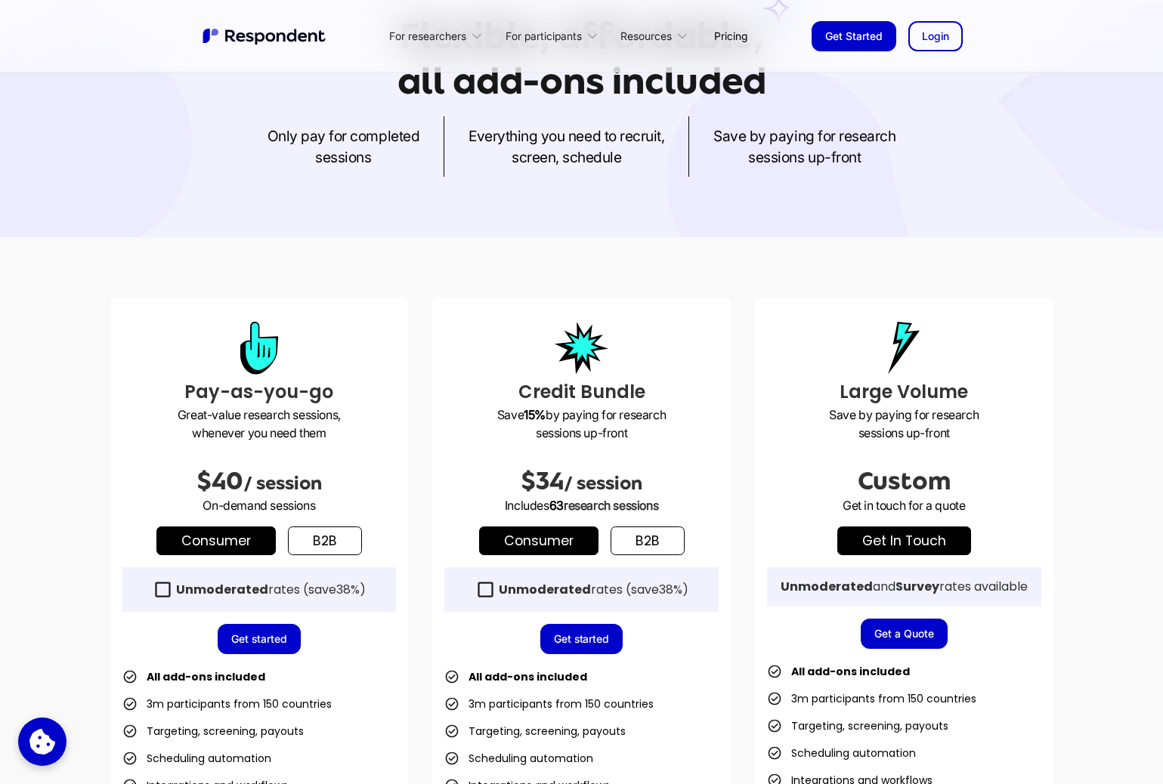  Describe the element at coordinates (259, 505) in the screenshot. I see `p: On-demand sessions` at that location.